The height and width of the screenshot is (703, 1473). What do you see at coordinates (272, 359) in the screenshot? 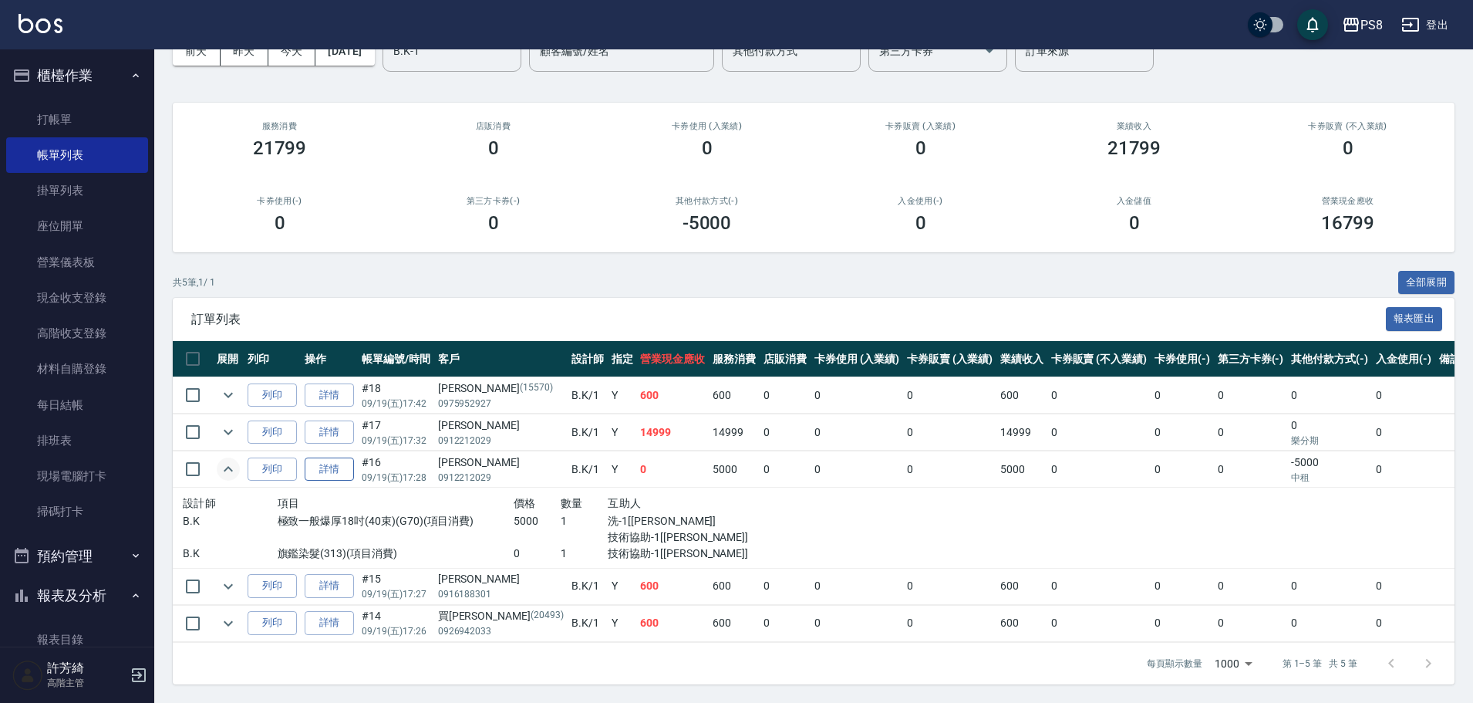
I see `th: 列印` at bounding box center [272, 359].